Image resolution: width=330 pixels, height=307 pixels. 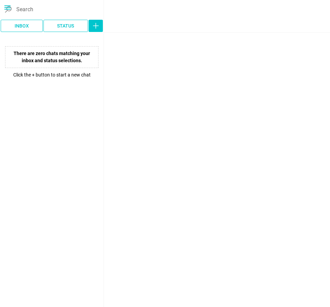 What do you see at coordinates (52, 75) in the screenshot?
I see `p: Click the + button to start a new chat` at bounding box center [52, 75].